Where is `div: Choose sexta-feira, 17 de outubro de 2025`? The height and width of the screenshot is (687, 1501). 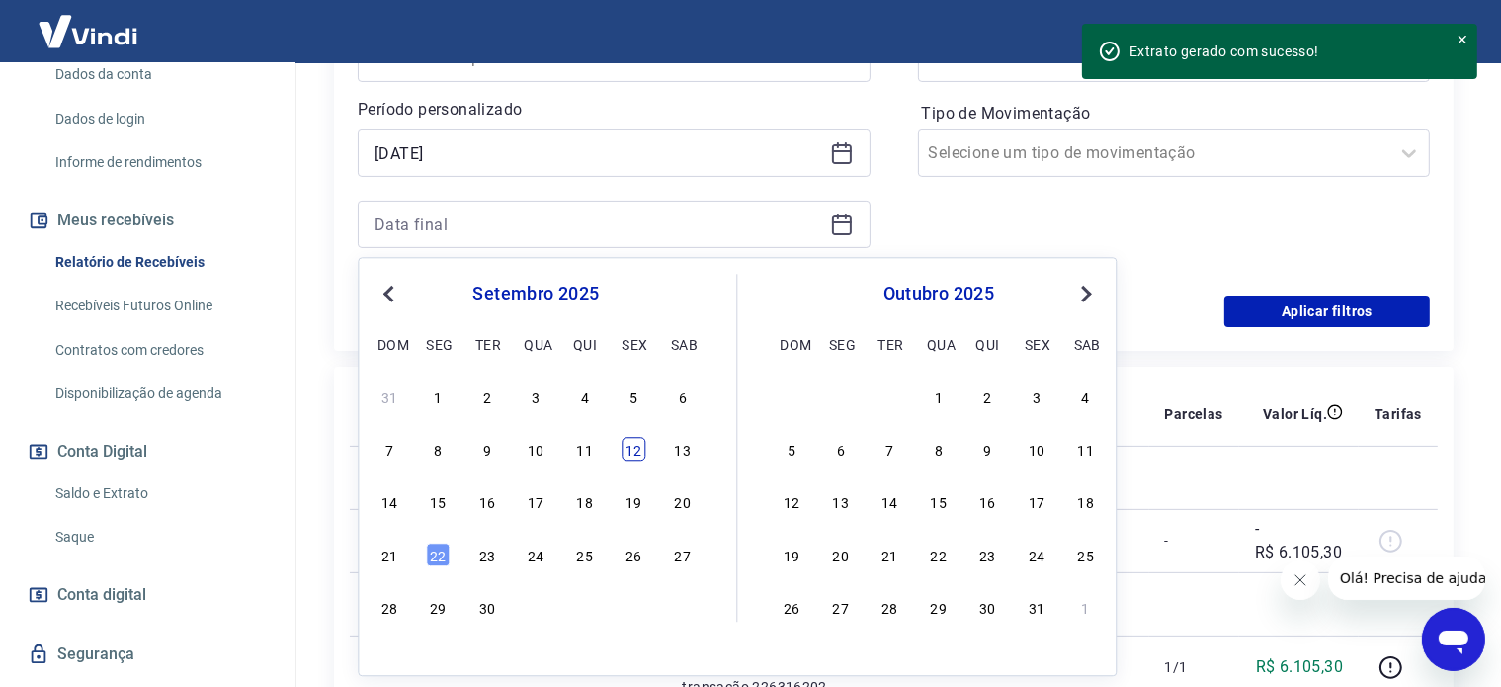
div: Choose sexta-feira, 17 de outubro de 2025 is located at coordinates (1037, 502).